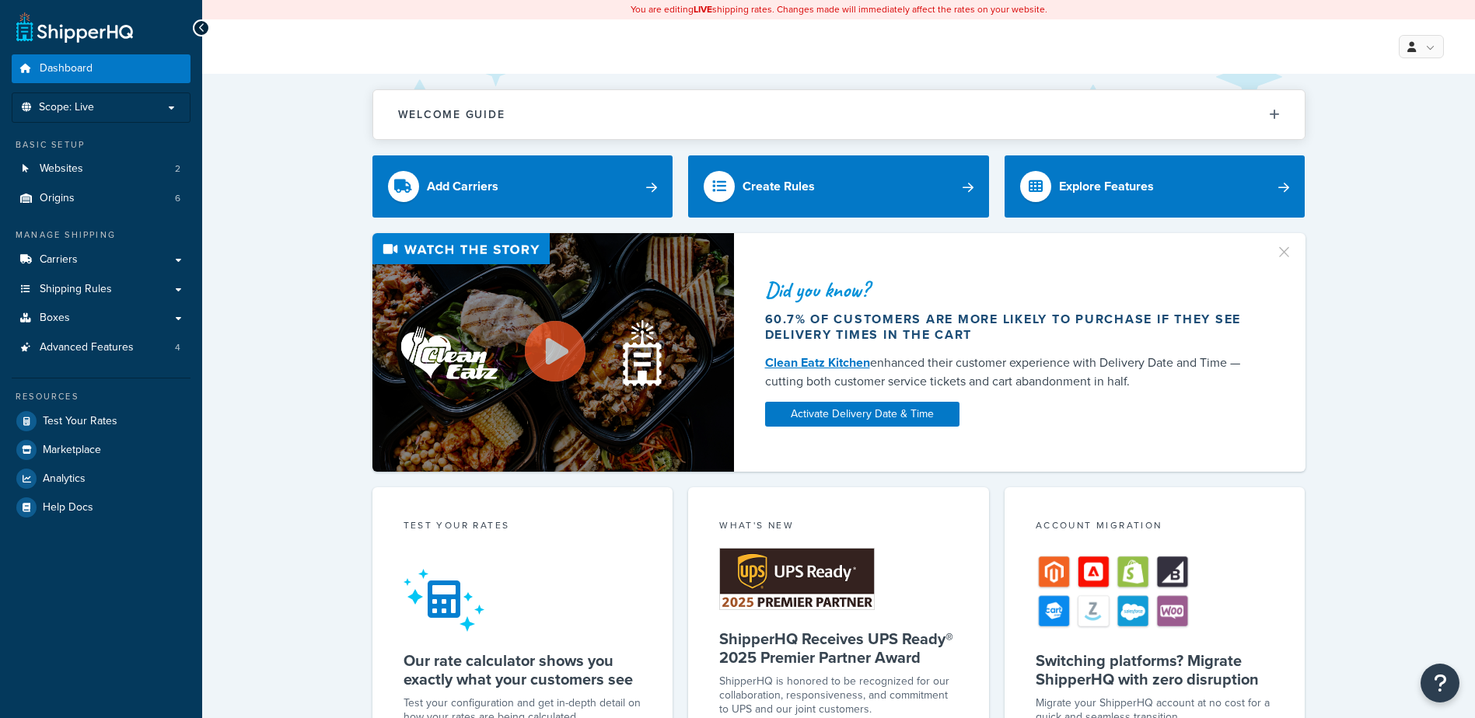 The image size is (1475, 718). I want to click on a: Marketplace, so click(101, 450).